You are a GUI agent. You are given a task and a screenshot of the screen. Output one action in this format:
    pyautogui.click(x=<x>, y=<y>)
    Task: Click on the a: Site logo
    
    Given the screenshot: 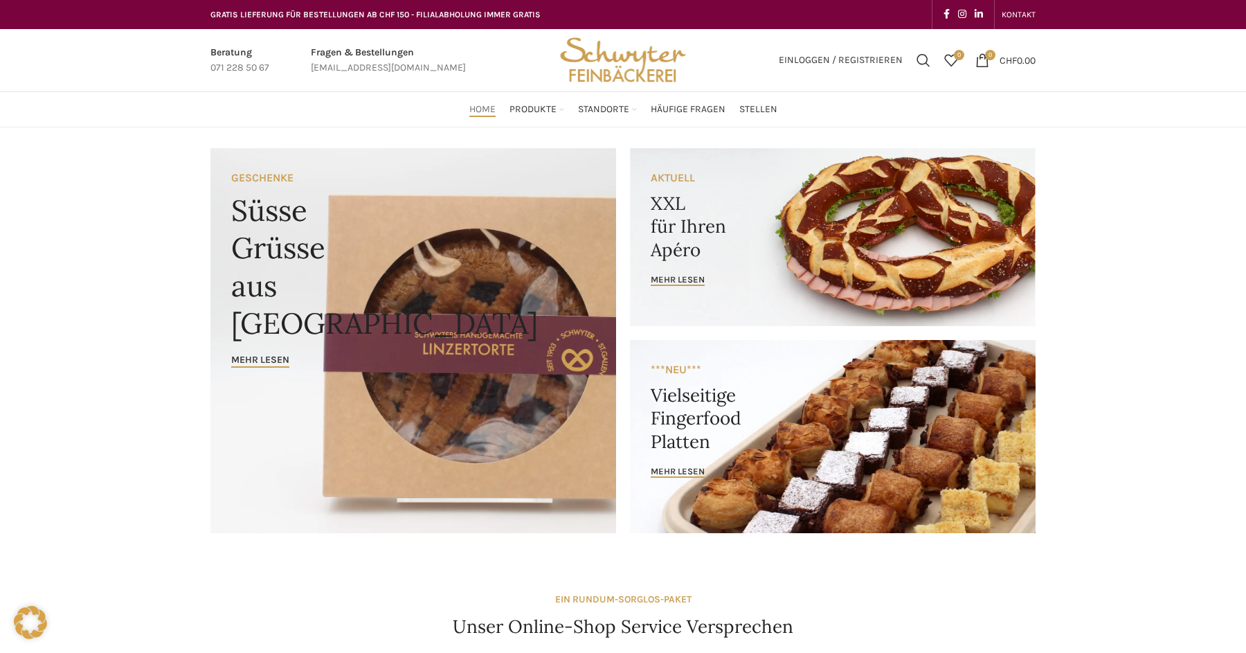 What is the action you would take?
    pyautogui.click(x=623, y=59)
    